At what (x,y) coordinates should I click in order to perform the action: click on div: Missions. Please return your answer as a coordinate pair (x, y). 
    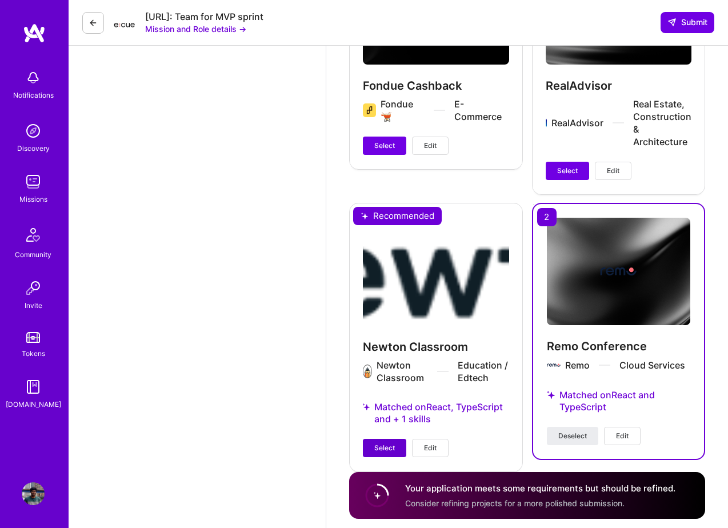
    Looking at the image, I should click on (33, 199).